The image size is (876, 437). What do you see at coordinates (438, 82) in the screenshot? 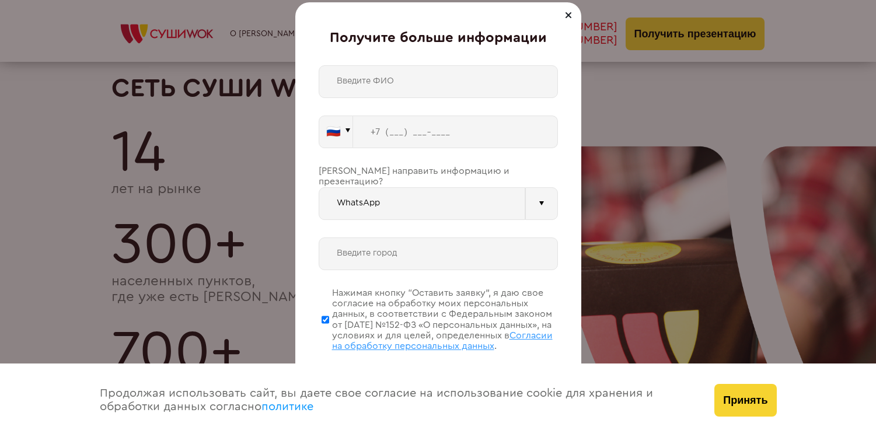
I see `input: Введите ФИО` at bounding box center [438, 82].